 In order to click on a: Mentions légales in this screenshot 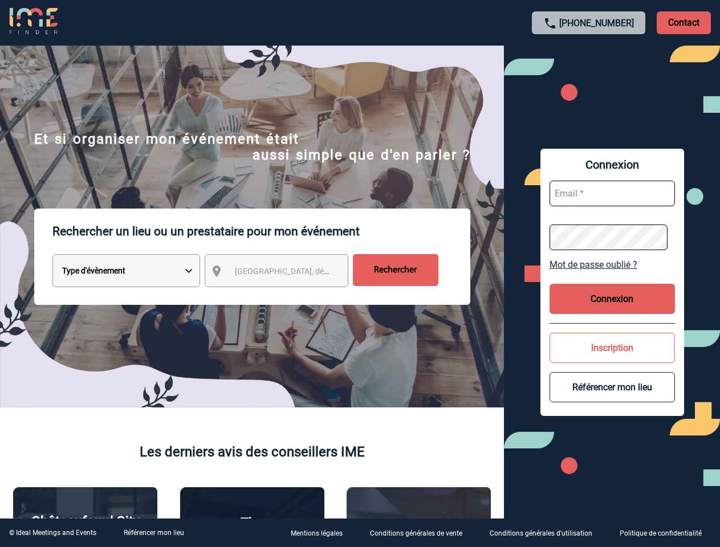, I will do `click(321, 533)`.